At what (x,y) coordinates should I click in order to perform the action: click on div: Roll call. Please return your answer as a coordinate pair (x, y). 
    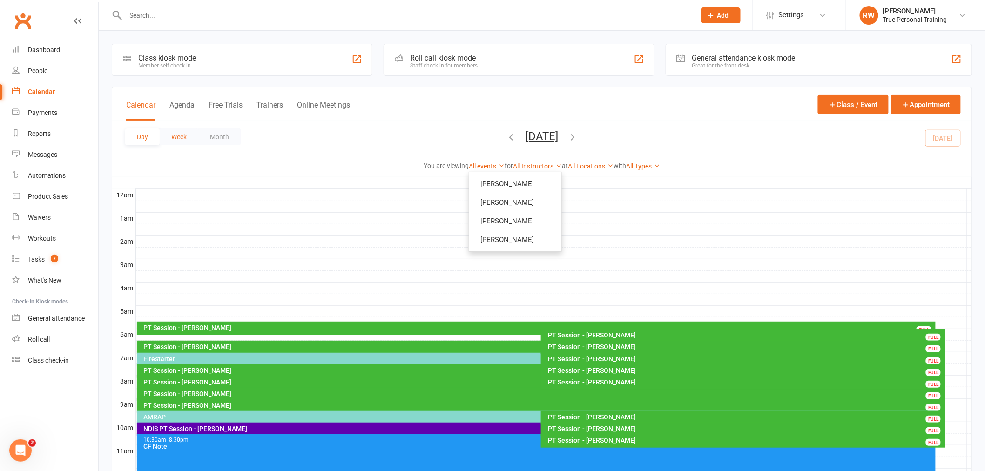
    Looking at the image, I should click on (39, 339).